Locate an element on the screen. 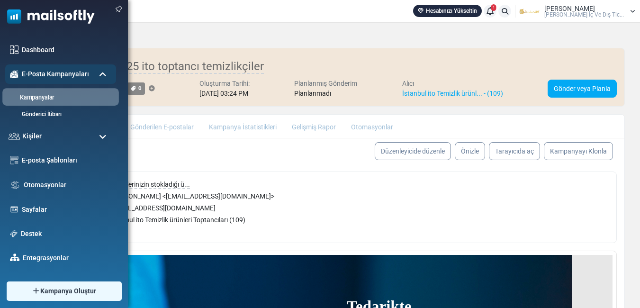  span: İstanbul ito Temizlik ürünleri Toptancıları (109) is located at coordinates (178, 220).